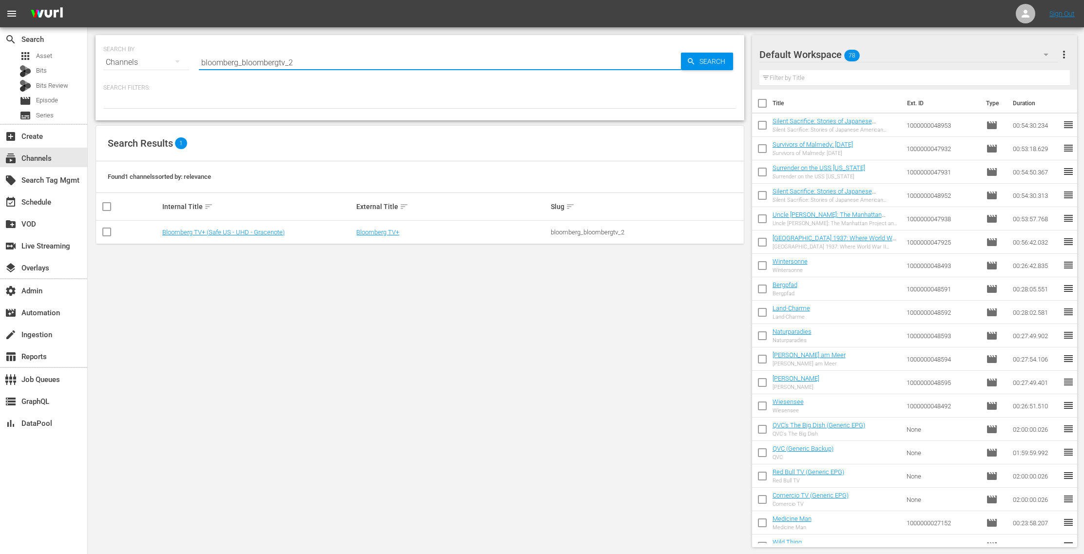 Image resolution: width=1084 pixels, height=554 pixels. What do you see at coordinates (146, 62) in the screenshot?
I see `div: Channels` at bounding box center [146, 62].